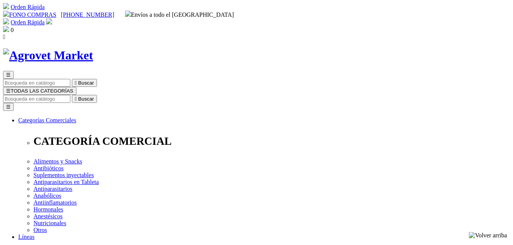  Describe the element at coordinates (64, 175) in the screenshot. I see `span: Suplementos inyectables` at that location.